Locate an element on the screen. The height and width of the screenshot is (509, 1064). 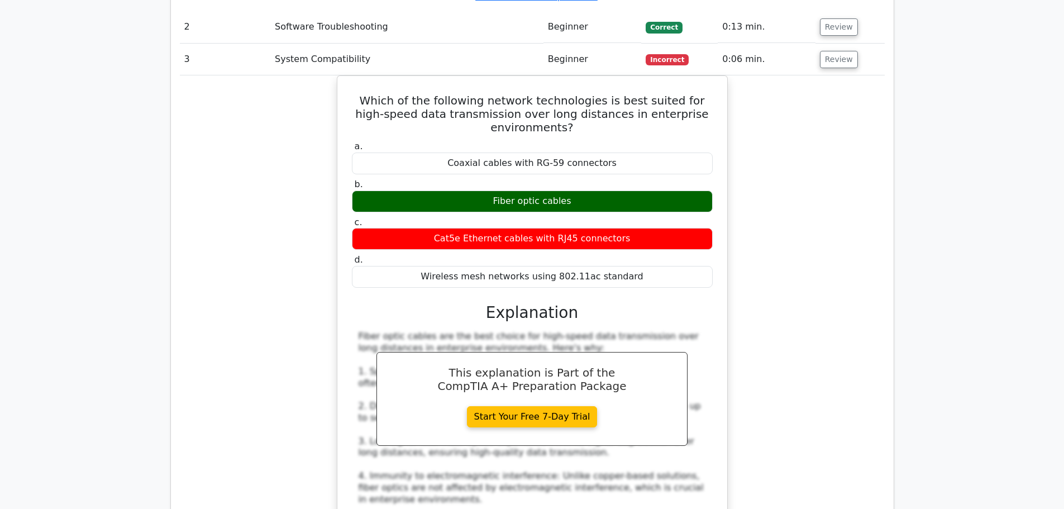
div: Cat5e Ethernet cables with RJ45 connectors is located at coordinates (532, 239).